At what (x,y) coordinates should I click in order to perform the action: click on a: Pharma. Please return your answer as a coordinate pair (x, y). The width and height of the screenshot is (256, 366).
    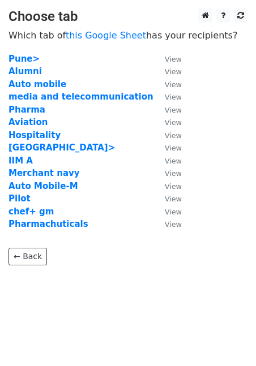
    Looking at the image, I should click on (27, 110).